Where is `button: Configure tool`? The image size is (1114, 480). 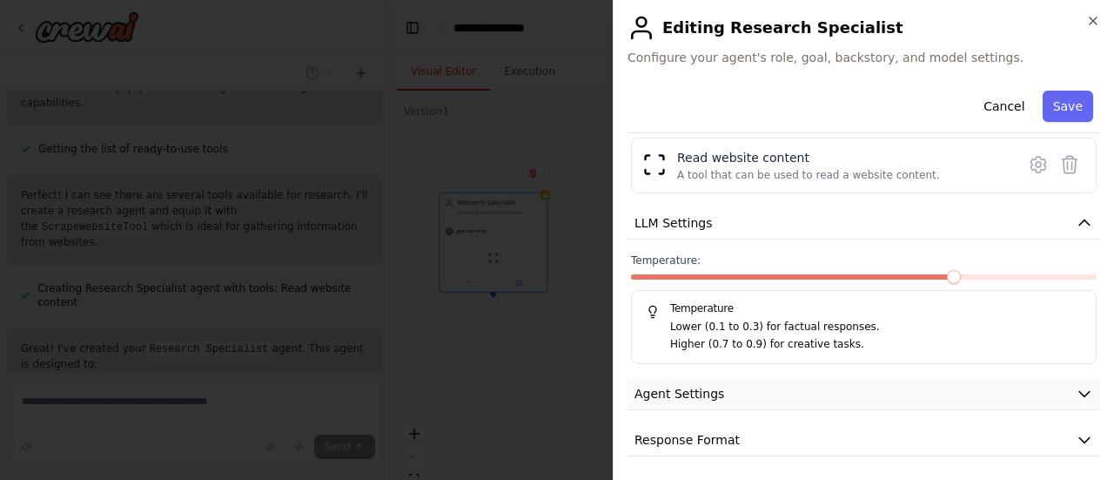 button: Configure tool is located at coordinates (1038, 165).